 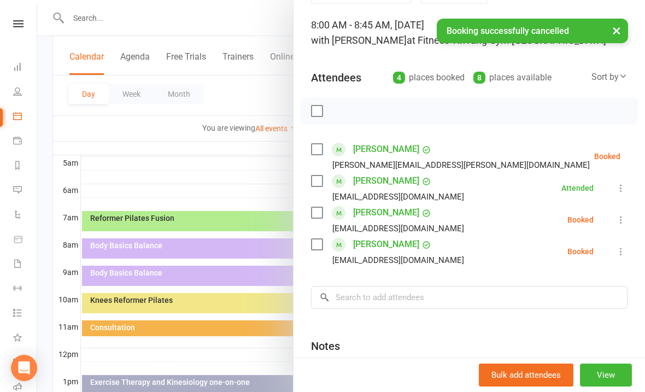 I want to click on div: 8, so click(x=480, y=78).